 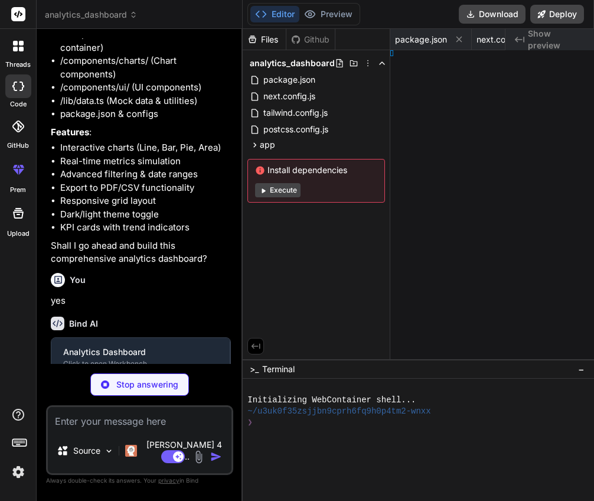 What do you see at coordinates (145, 148) in the screenshot?
I see `li: Interactive charts (Line, Bar, Pie, Area)` at bounding box center [145, 148].